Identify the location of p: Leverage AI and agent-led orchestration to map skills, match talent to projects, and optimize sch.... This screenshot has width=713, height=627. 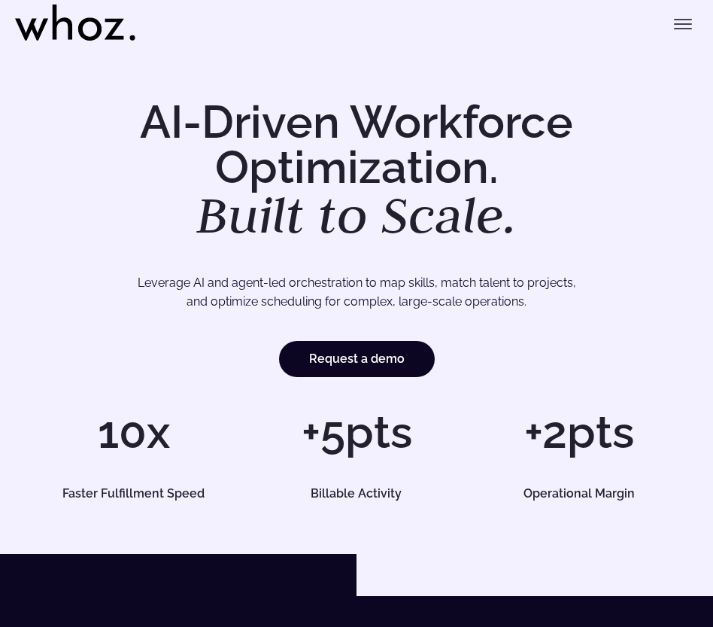
(356, 292).